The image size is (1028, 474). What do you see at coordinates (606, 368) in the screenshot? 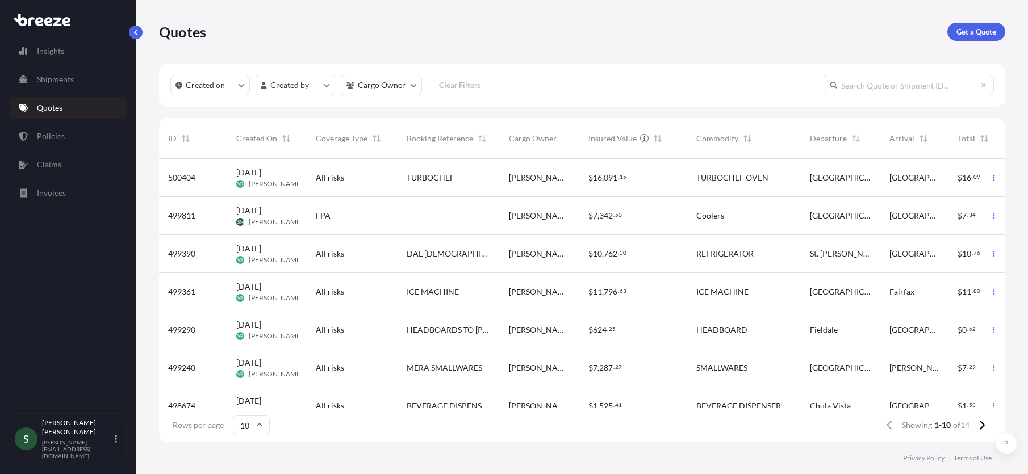
I see `span: 287` at bounding box center [606, 368].